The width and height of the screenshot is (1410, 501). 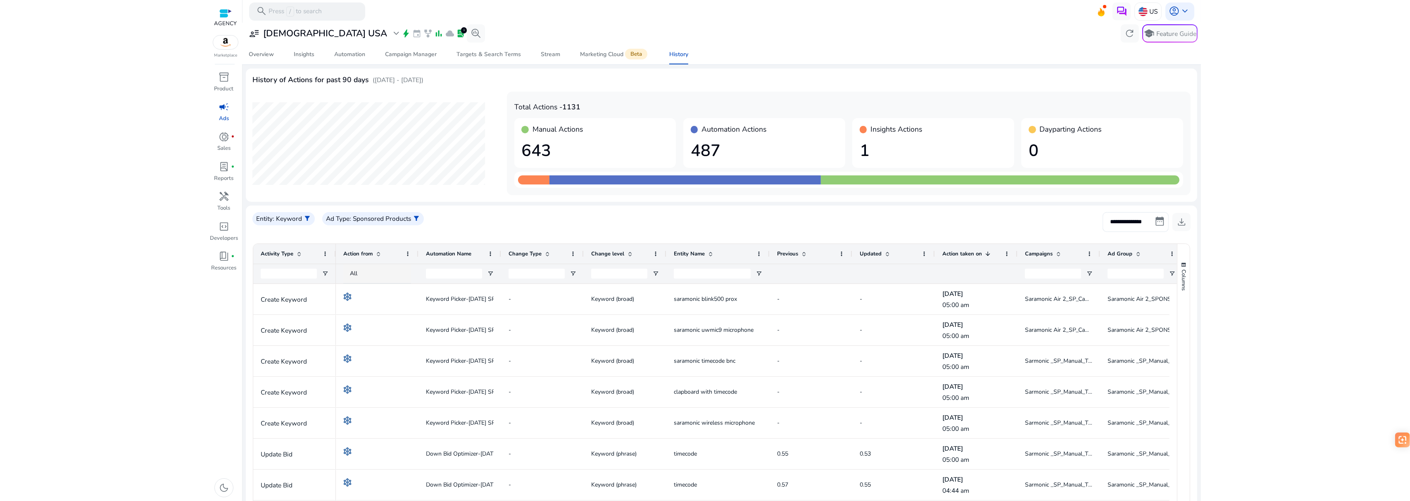 What do you see at coordinates (713, 330) in the screenshot?
I see `span: saramonic uwmic9 microphone` at bounding box center [713, 330].